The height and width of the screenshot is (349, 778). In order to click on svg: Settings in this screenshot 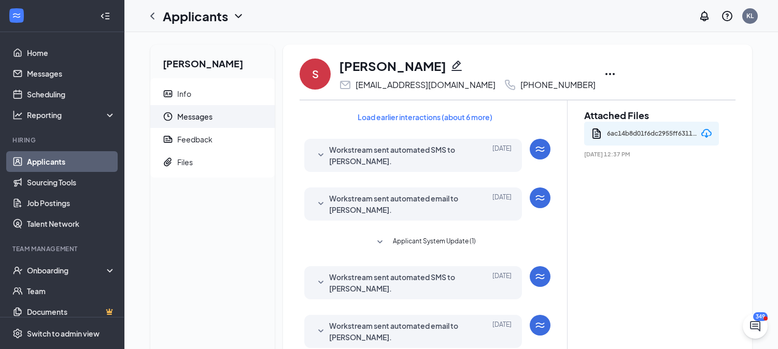, I will do `click(18, 334)`.